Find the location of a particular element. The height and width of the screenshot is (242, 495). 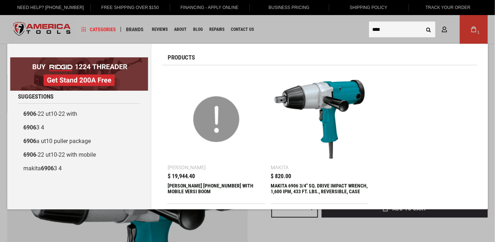

a: 69063 4 is located at coordinates (79, 128).